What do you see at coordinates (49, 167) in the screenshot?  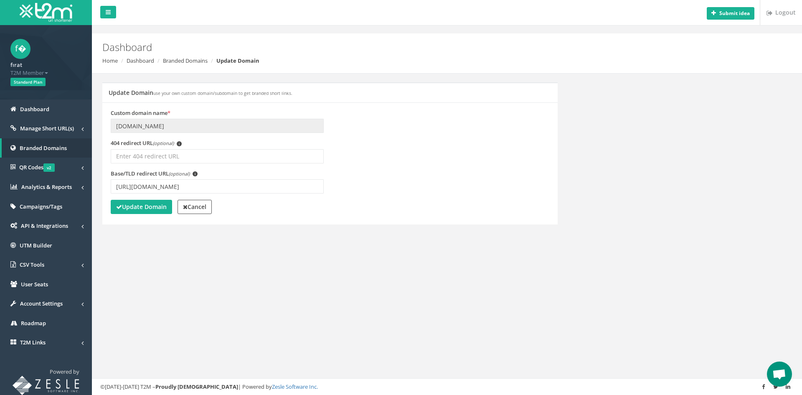 I see `span: v2` at bounding box center [49, 167].